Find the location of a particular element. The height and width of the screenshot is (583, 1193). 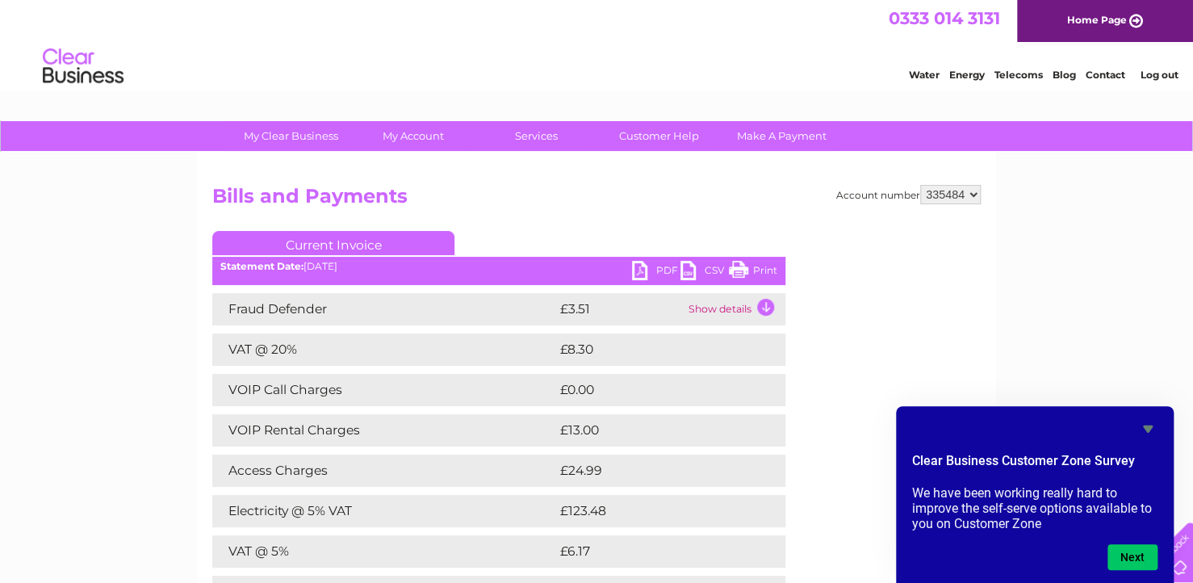

td: £123.48 is located at coordinates (656, 511).